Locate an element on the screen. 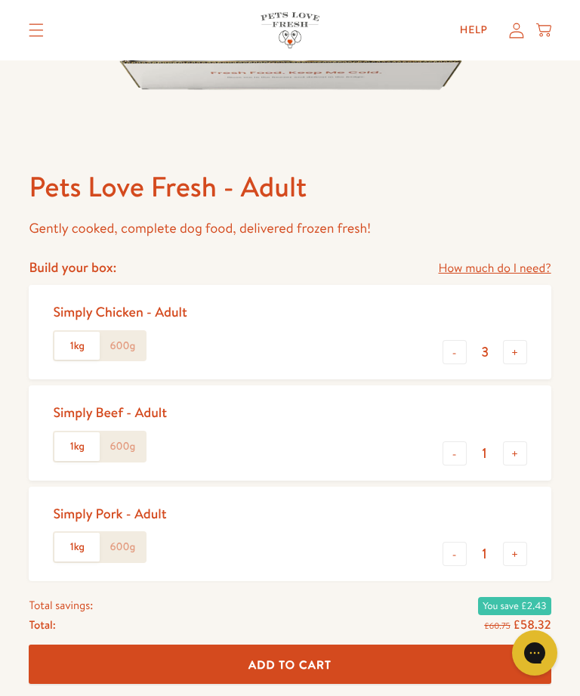  a: How much do I need? is located at coordinates (494, 268).